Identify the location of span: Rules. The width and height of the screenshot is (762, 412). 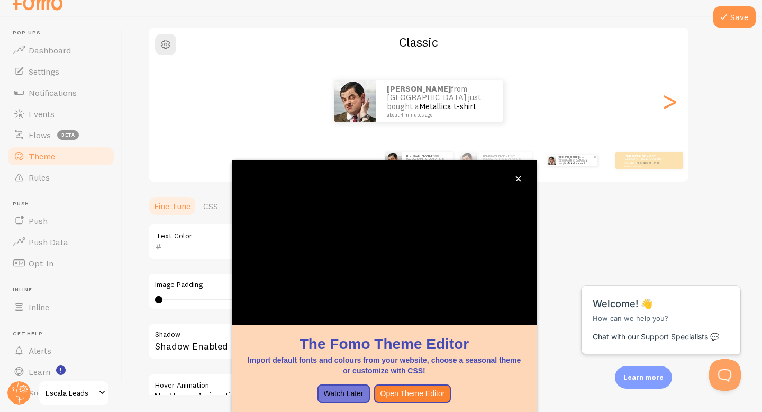
(39, 177).